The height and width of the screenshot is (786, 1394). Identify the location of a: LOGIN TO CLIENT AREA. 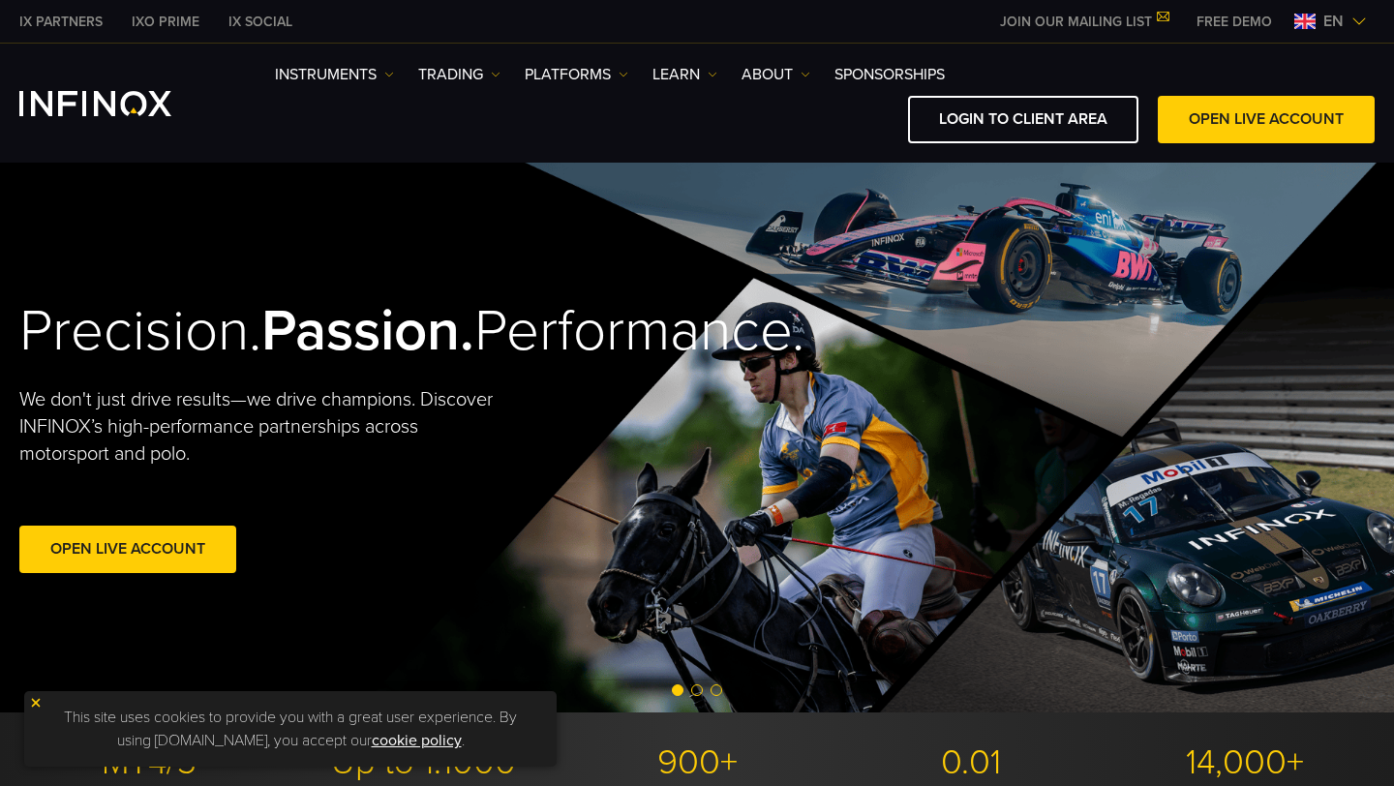
(1023, 119).